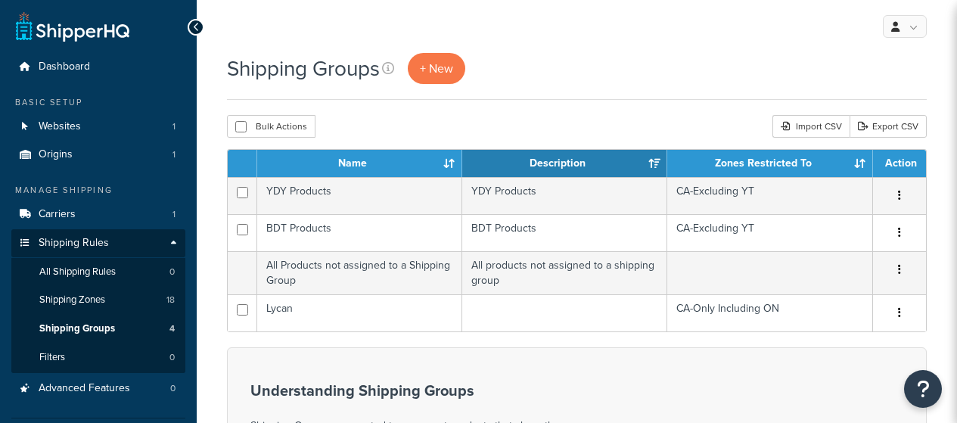 The width and height of the screenshot is (957, 423). What do you see at coordinates (565, 272) in the screenshot?
I see `td: All products not assigned to a shipping group` at bounding box center [565, 272].